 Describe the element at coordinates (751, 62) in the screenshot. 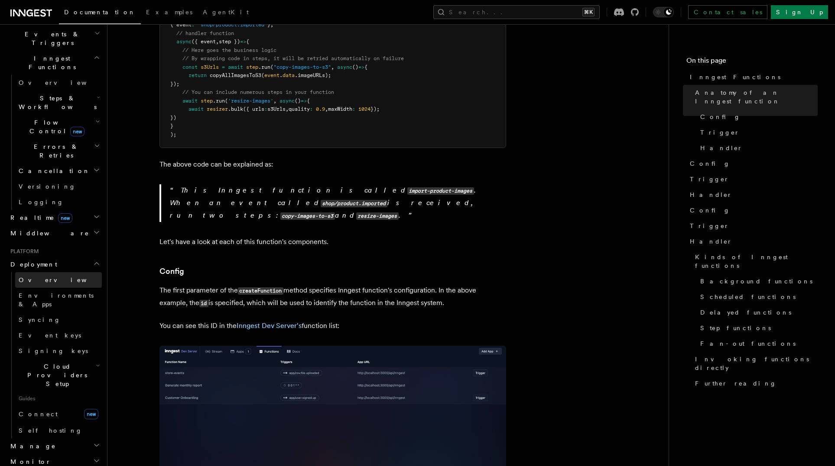

I see `h4: On this page` at that location.